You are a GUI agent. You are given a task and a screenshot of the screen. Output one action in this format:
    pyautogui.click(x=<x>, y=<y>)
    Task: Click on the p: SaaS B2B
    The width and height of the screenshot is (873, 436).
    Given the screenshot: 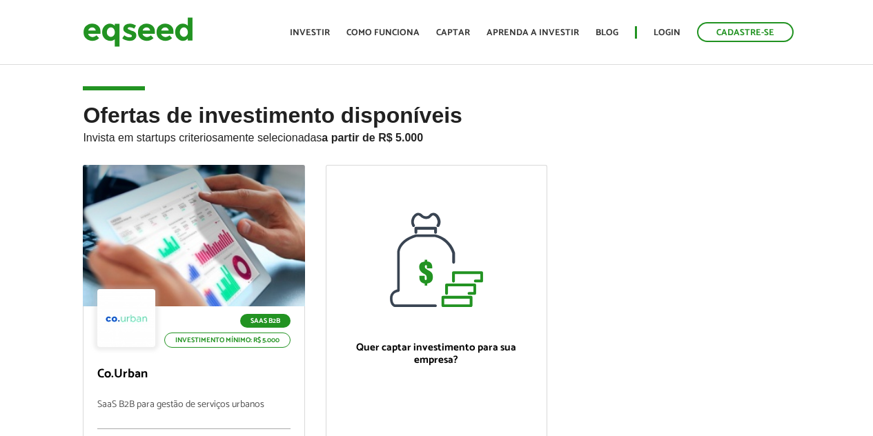 What is the action you would take?
    pyautogui.click(x=265, y=321)
    